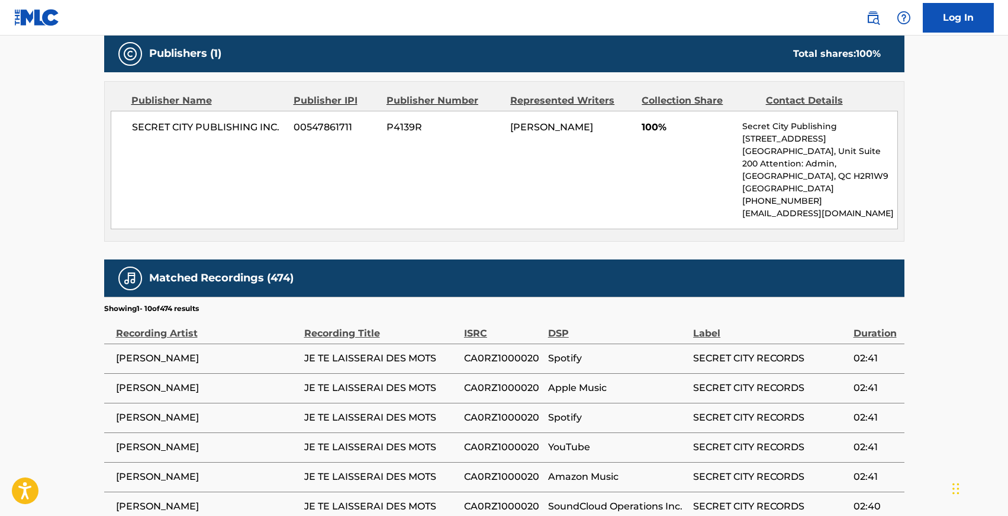 Image resolution: width=1008 pixels, height=516 pixels. Describe the element at coordinates (618, 447) in the screenshot. I see `span: YouTube` at that location.